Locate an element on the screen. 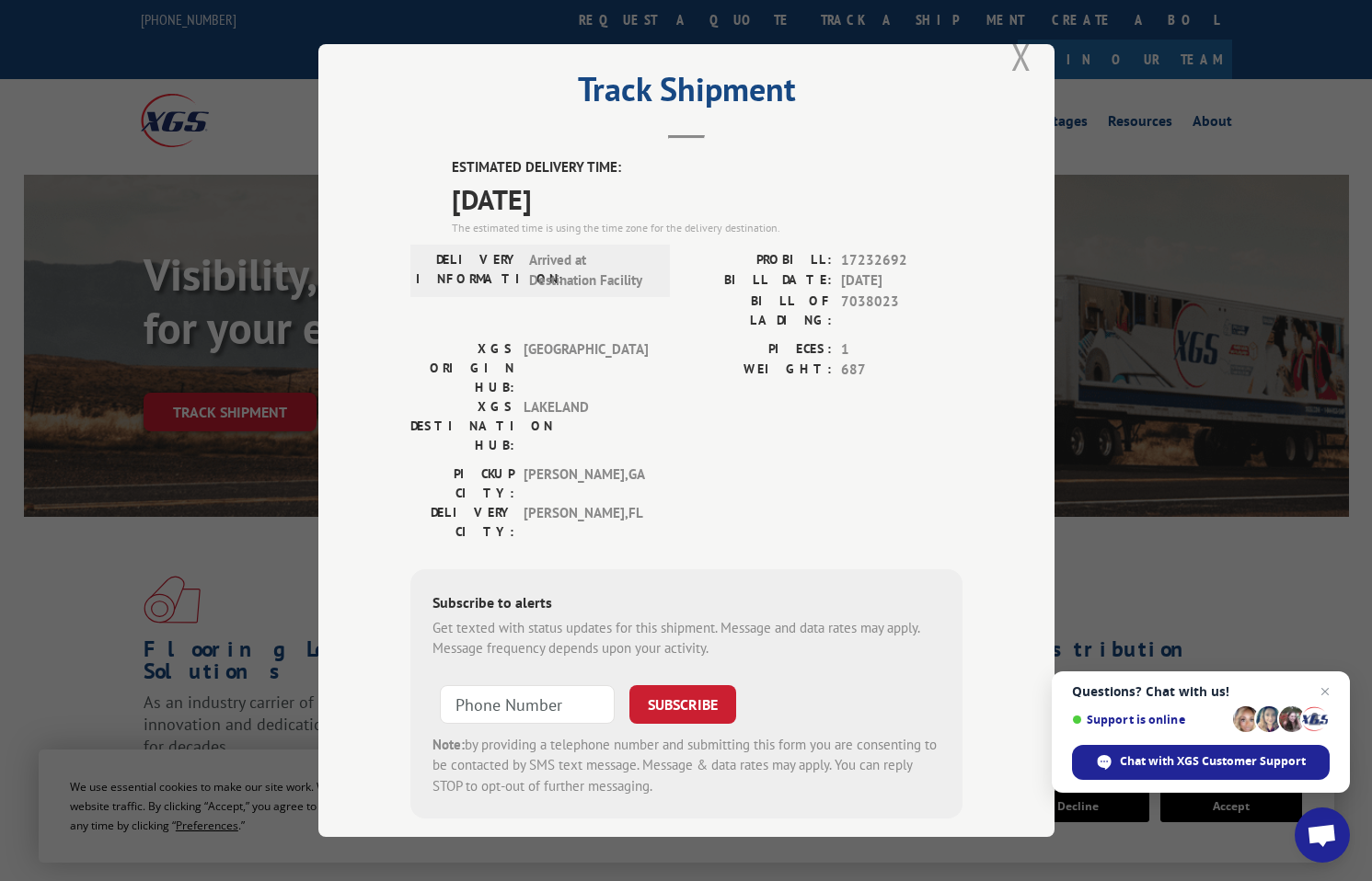 Image resolution: width=1372 pixels, height=881 pixels. h2: Track Shipment is located at coordinates (686, 94).